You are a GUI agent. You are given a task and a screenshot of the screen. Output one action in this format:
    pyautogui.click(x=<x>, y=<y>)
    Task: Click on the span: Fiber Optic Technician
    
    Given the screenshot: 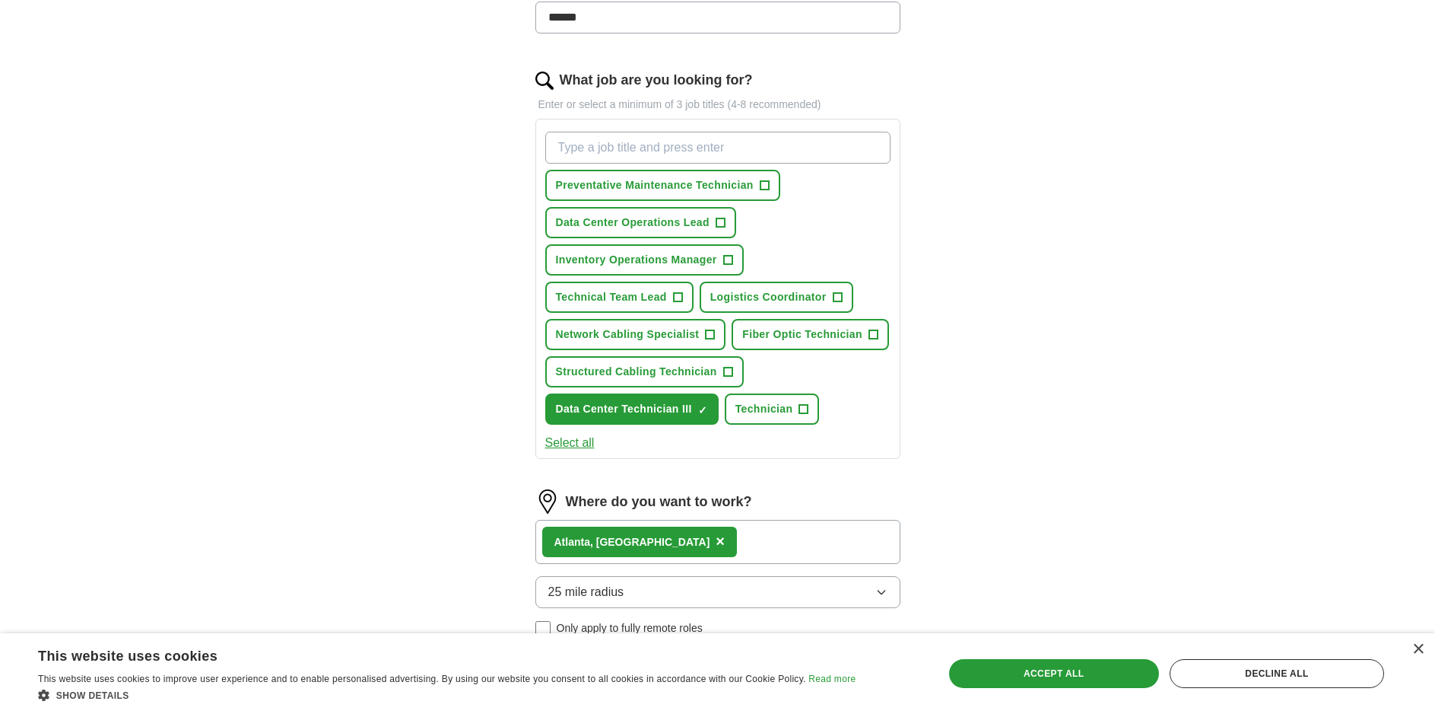 What is the action you would take?
    pyautogui.click(x=803, y=334)
    